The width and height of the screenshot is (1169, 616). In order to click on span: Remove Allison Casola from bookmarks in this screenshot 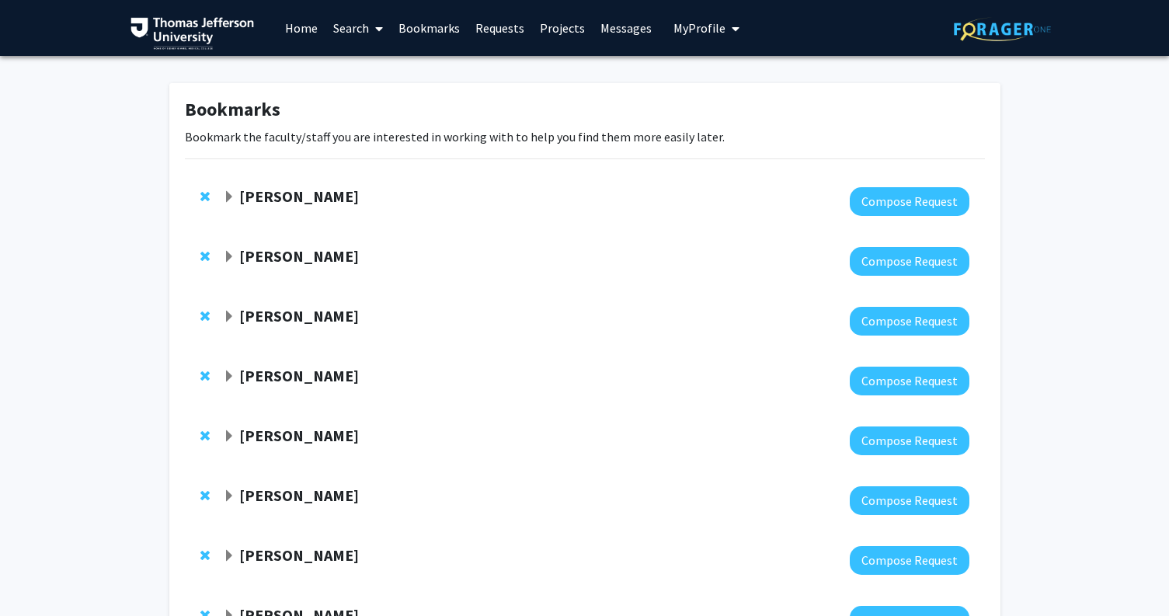, I will do `click(205, 555)`.